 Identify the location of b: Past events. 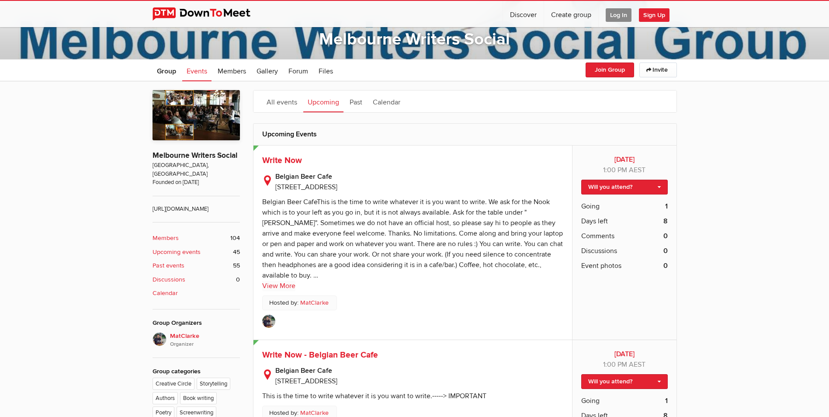
(168, 266).